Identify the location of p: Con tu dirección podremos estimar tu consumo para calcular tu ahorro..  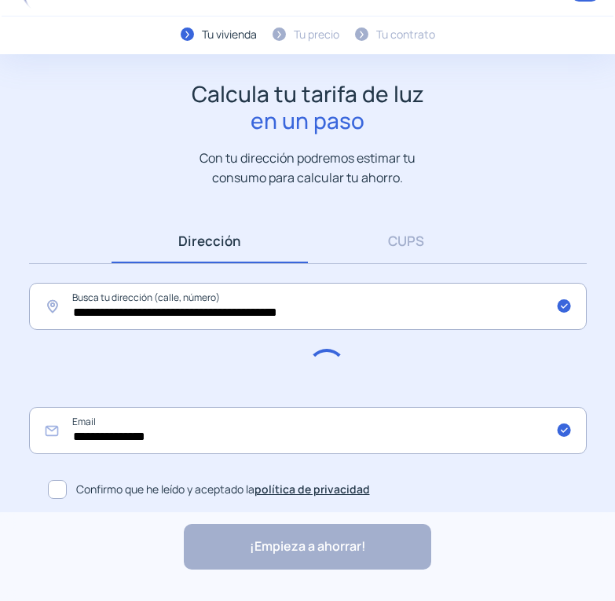
(307, 167).